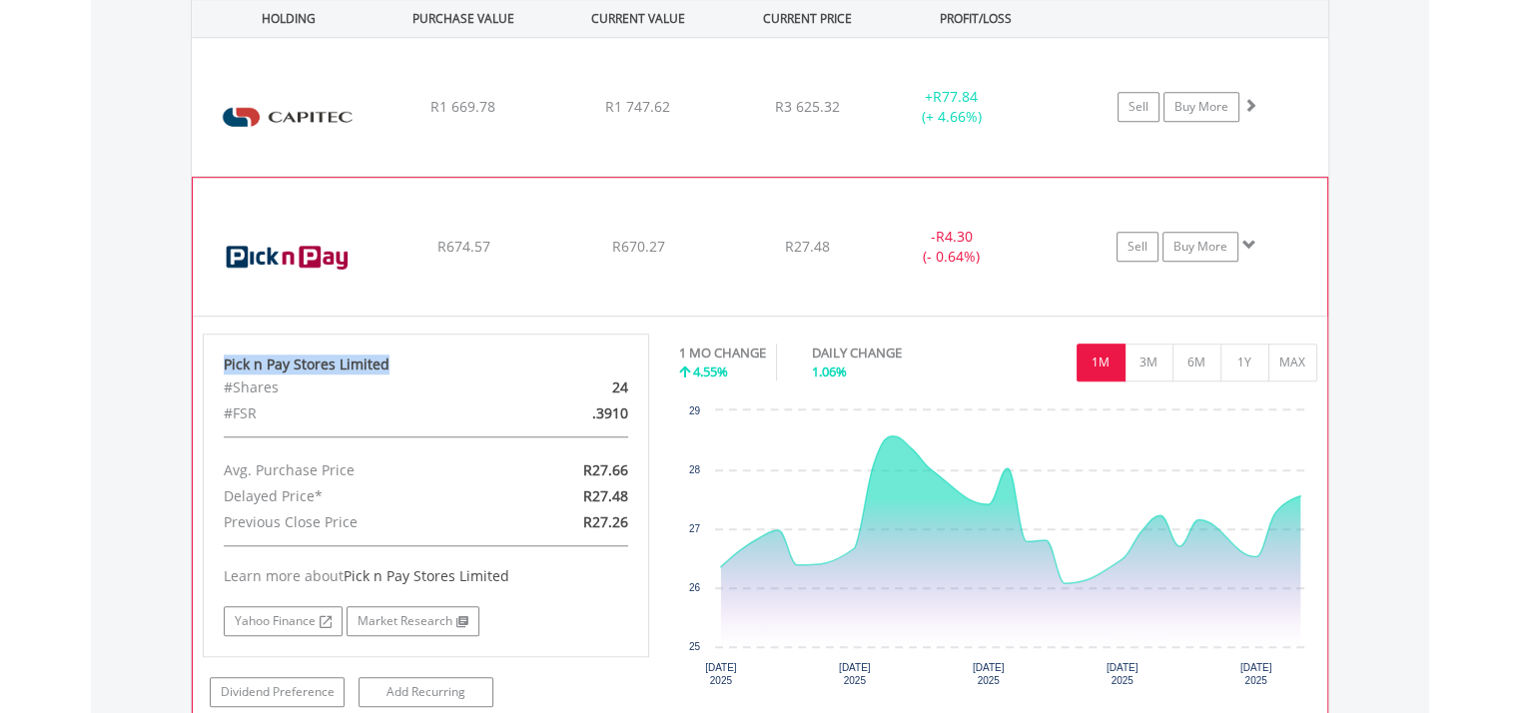  I want to click on text: 26, so click(695, 587).